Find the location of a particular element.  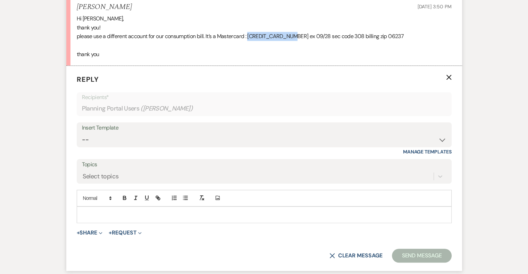

div: Planning Portal Users is located at coordinates (264, 109).